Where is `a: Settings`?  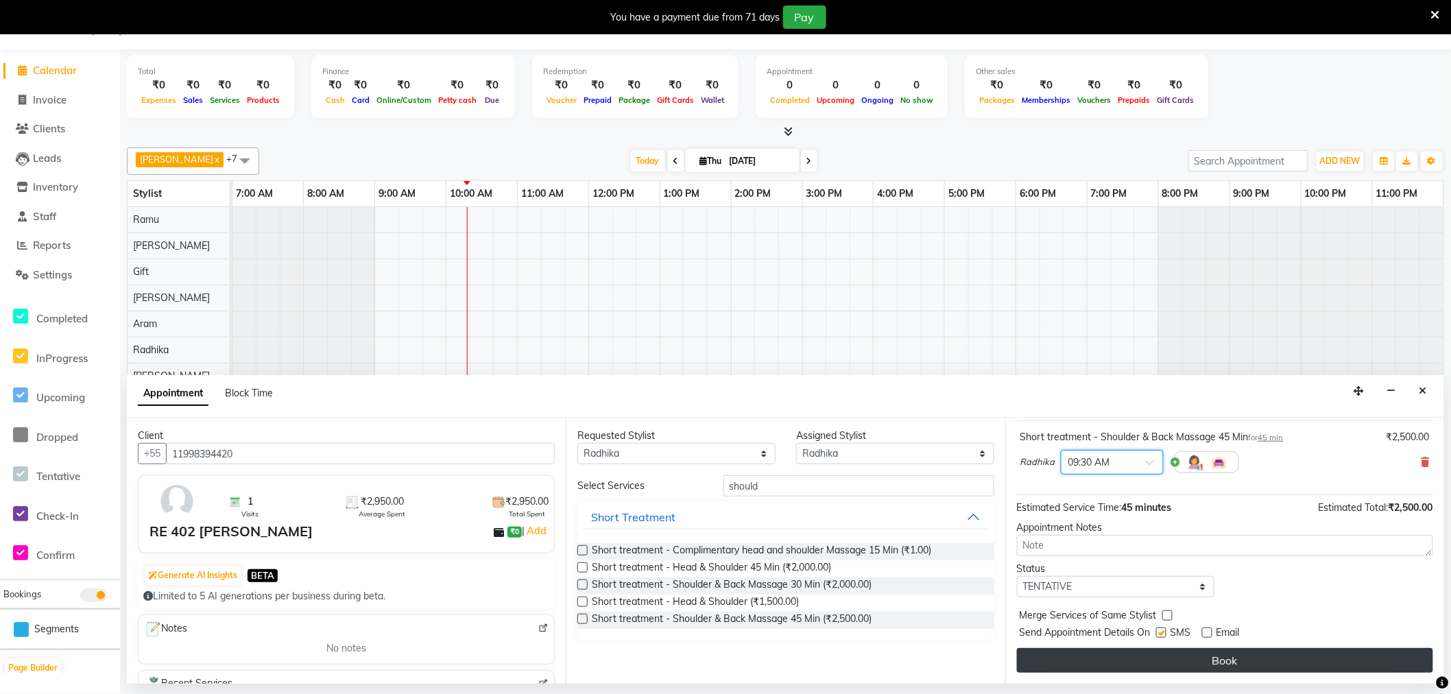 a: Settings is located at coordinates (60, 275).